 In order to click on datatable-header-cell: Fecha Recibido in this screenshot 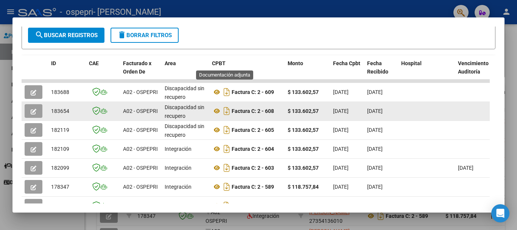, I will do `click(381, 72)`.